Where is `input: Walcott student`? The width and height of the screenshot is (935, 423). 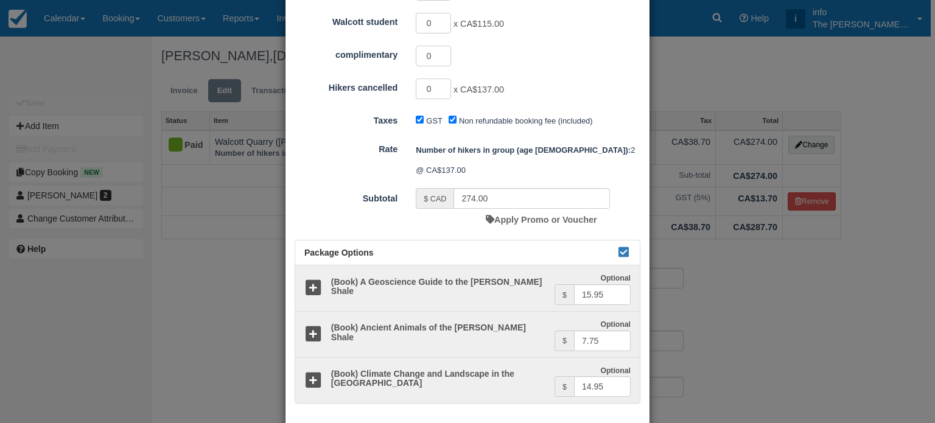 input: Walcott student is located at coordinates (433, 23).